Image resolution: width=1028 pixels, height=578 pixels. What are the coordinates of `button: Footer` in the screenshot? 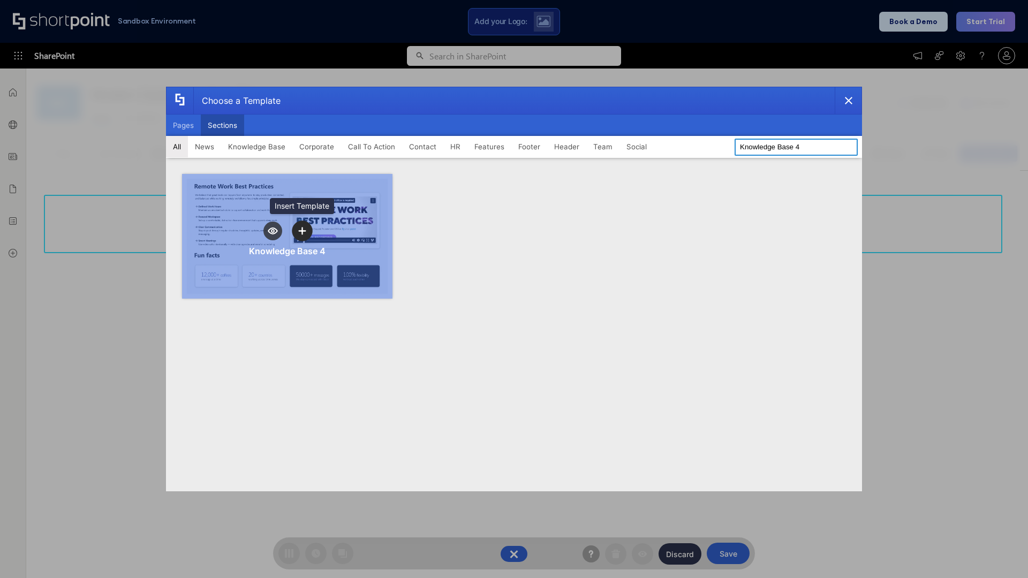 It's located at (529, 147).